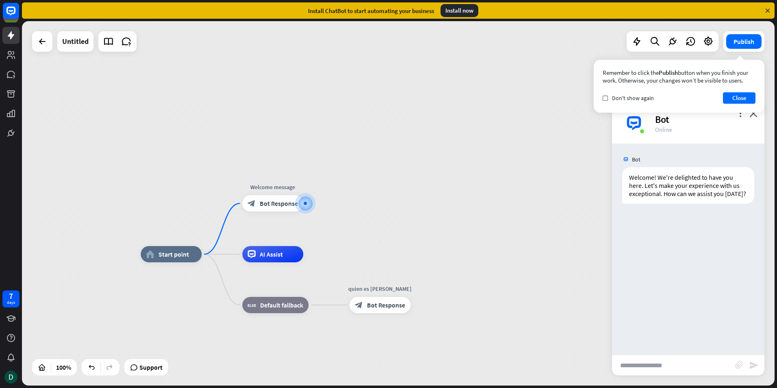  Describe the element at coordinates (273, 187) in the screenshot. I see `div: Welcome message` at that location.